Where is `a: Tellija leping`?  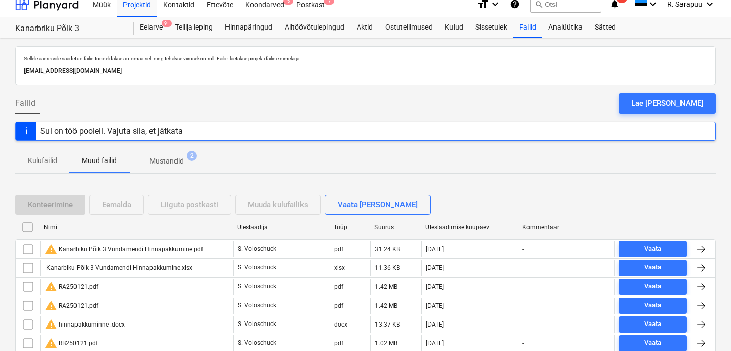
a: Tellija leping is located at coordinates (194, 28).